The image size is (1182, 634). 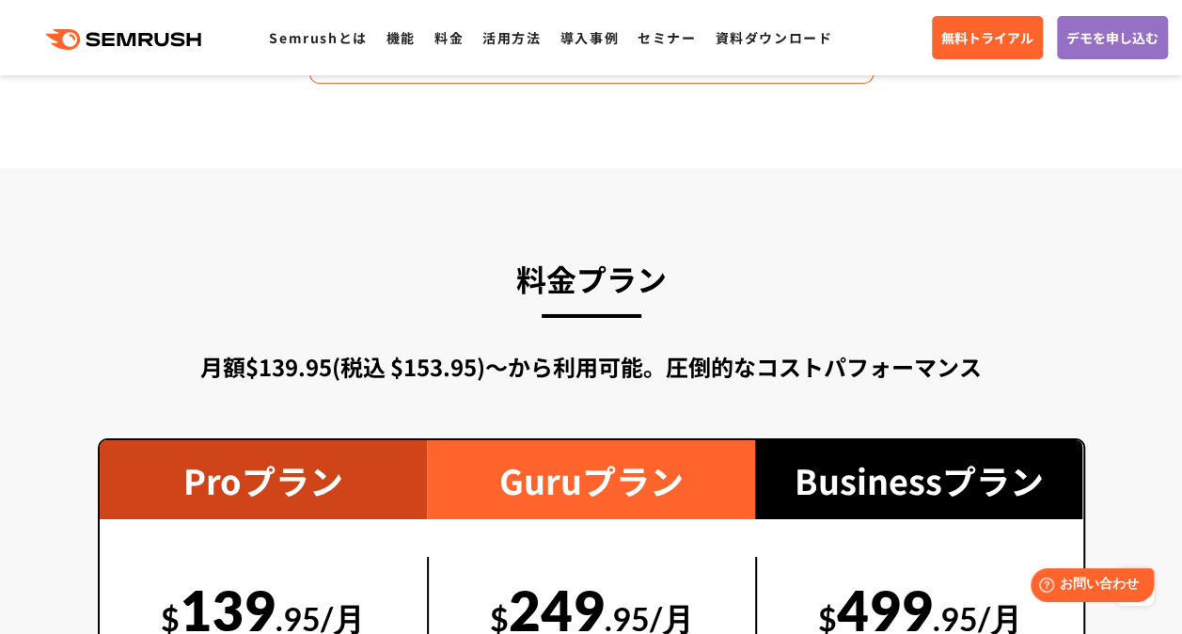 I want to click on span: お問い合わせ, so click(x=85, y=24).